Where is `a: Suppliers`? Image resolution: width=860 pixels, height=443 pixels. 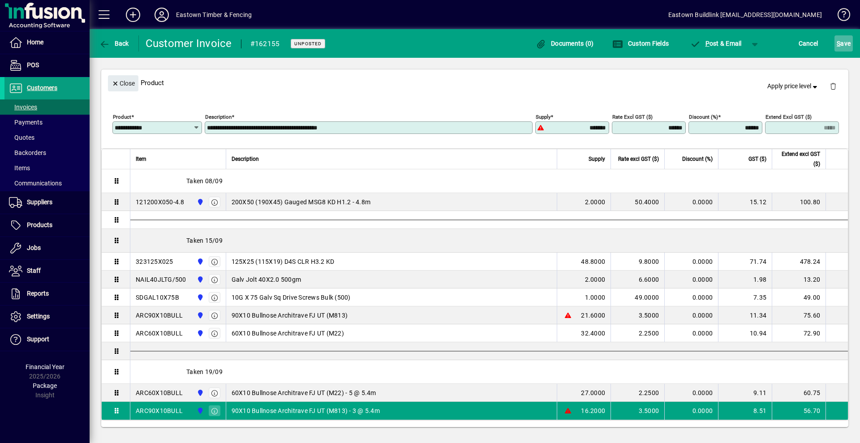 a: Suppliers is located at coordinates (47, 202).